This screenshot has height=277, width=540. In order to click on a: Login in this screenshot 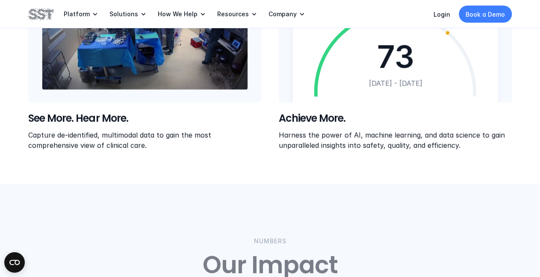, I will do `click(442, 14)`.